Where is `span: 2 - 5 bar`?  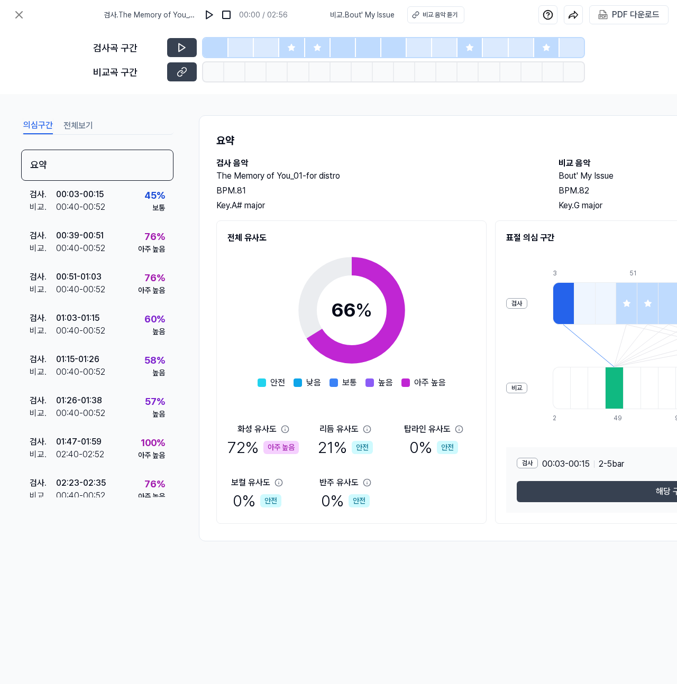 span: 2 - 5 bar is located at coordinates (611, 464).